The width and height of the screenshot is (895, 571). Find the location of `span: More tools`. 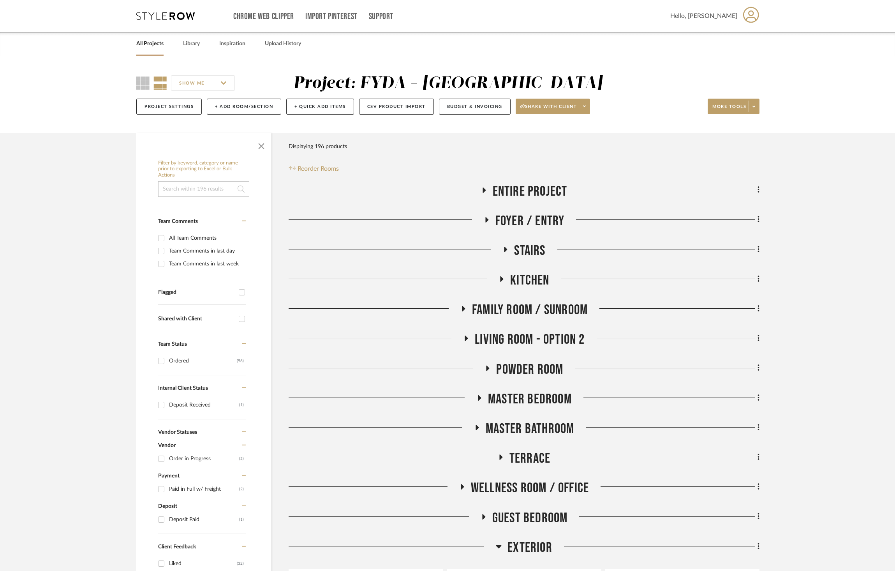

span: More tools is located at coordinates (729, 109).